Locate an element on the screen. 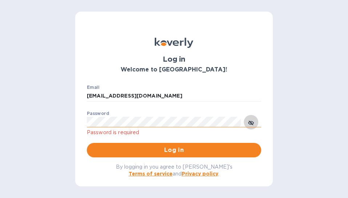 The height and width of the screenshot is (198, 348). b: Privacy policy is located at coordinates (200, 174).